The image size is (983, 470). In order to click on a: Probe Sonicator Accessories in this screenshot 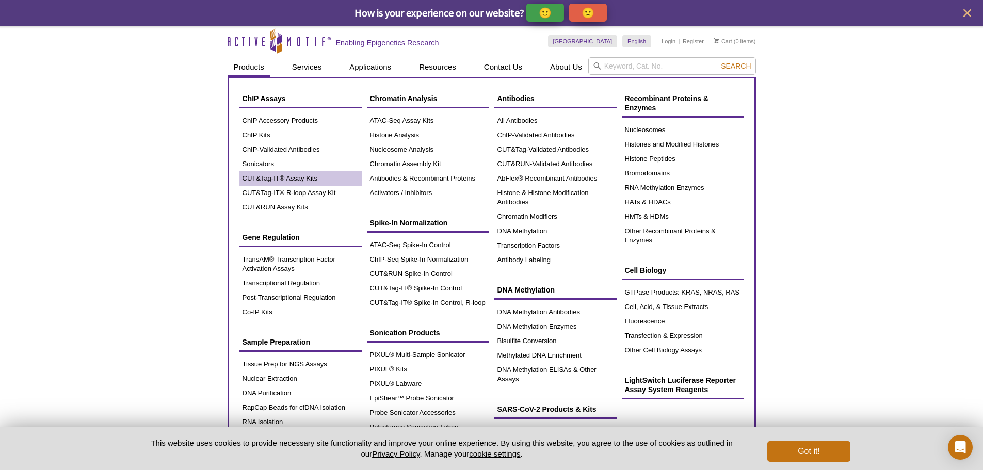, I will do `click(428, 413)`.